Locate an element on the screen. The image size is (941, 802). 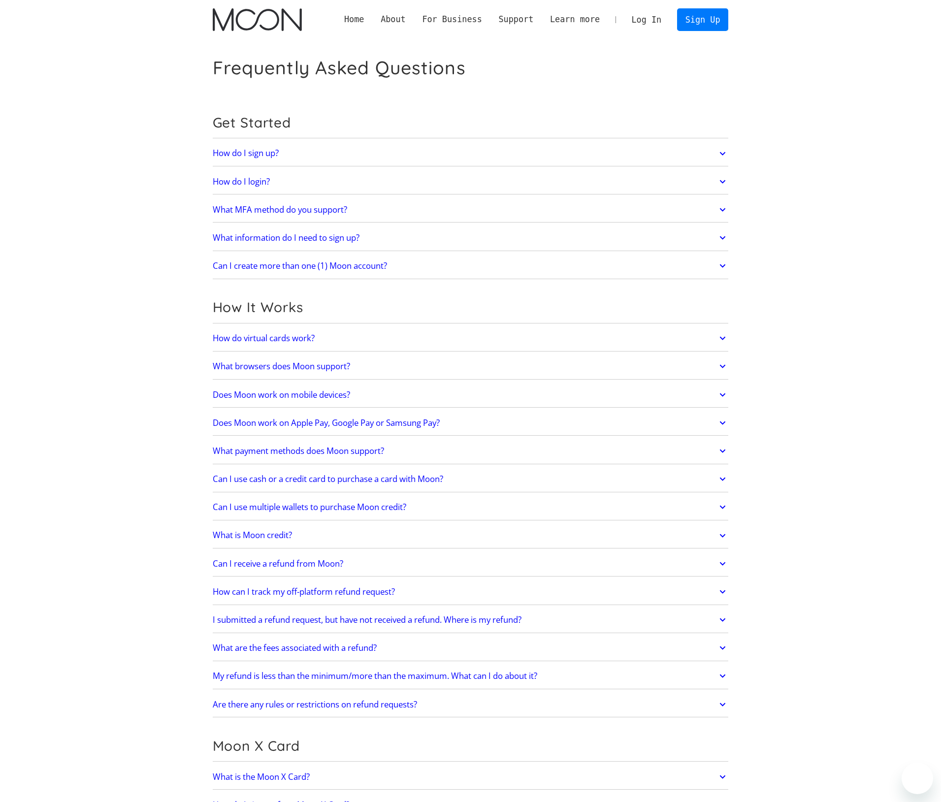
a: Does Moon work on mobile devices? is located at coordinates (471, 395).